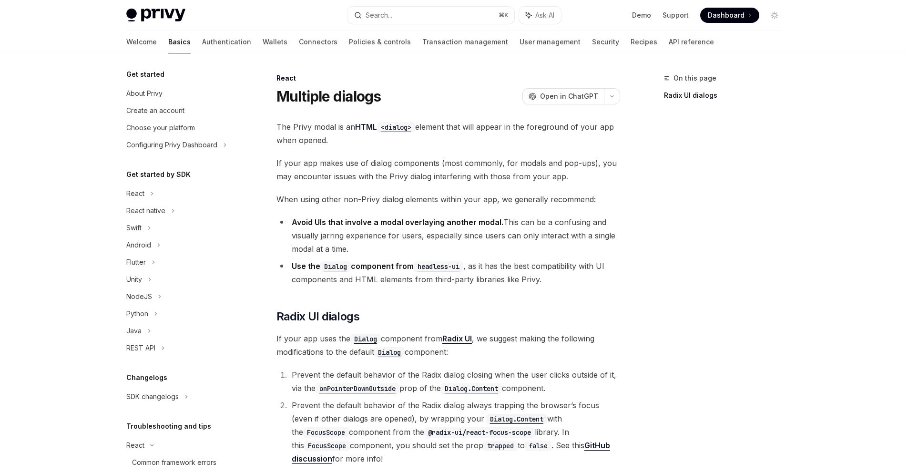 The image size is (908, 473). I want to click on span: Dashboard, so click(726, 15).